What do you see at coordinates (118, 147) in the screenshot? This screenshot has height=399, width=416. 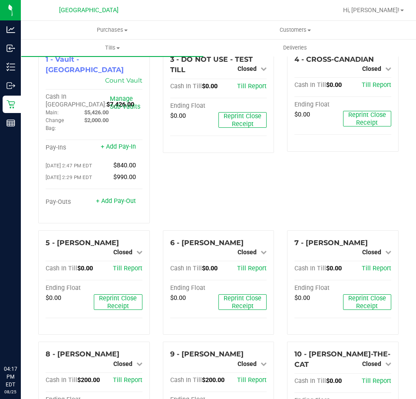 I see `a: + Add Pay-In` at bounding box center [118, 147].